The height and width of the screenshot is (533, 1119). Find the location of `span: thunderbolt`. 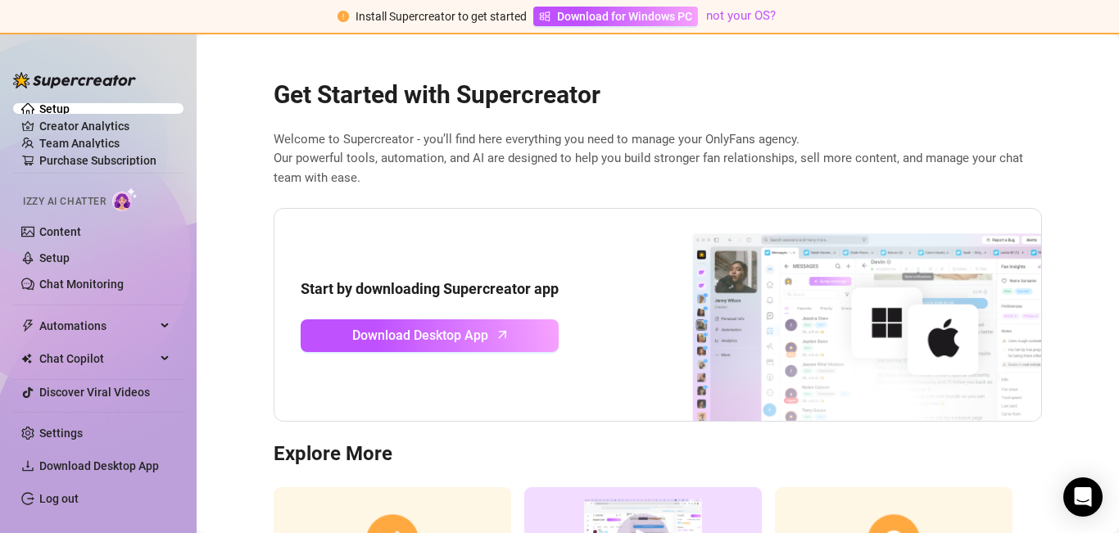

span: thunderbolt is located at coordinates (28, 326).